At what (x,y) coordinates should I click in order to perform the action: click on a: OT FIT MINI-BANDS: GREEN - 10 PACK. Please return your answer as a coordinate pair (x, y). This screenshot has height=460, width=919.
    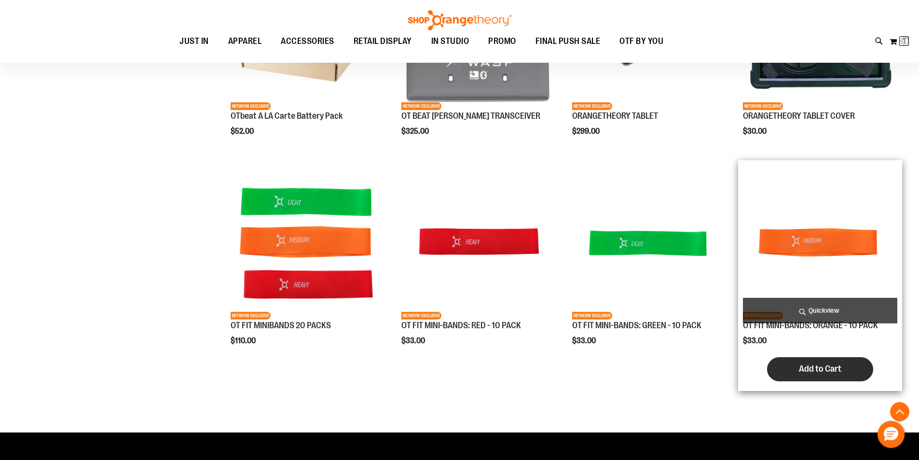
    Looking at the image, I should click on (637, 325).